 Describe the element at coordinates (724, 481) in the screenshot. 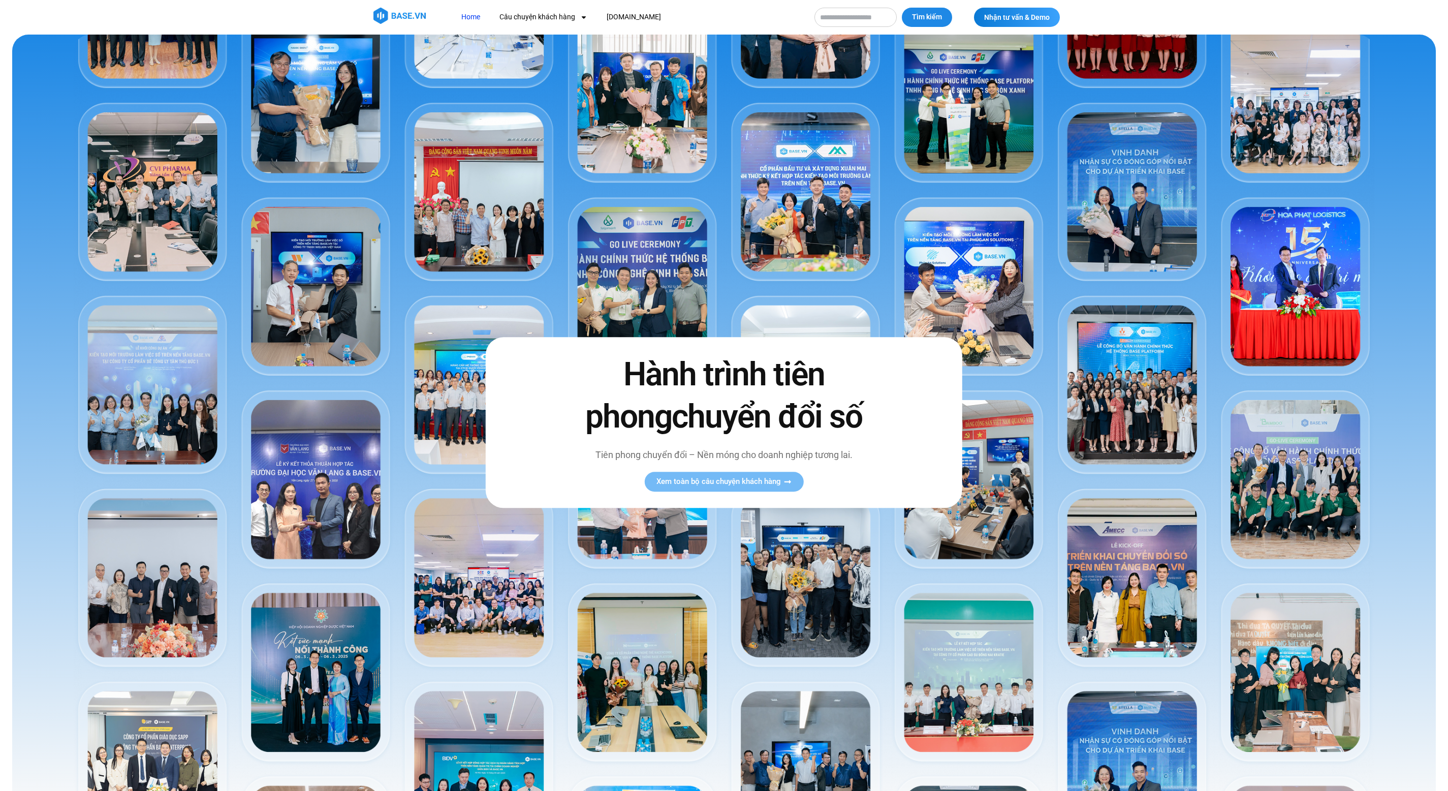

I see `a: Xem toàn bộ câu chuyện khách hàng` at that location.